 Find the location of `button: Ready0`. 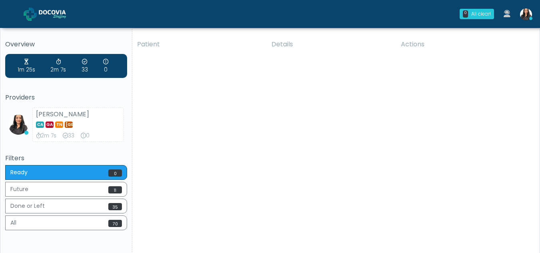

button: Ready0 is located at coordinates (66, 172).